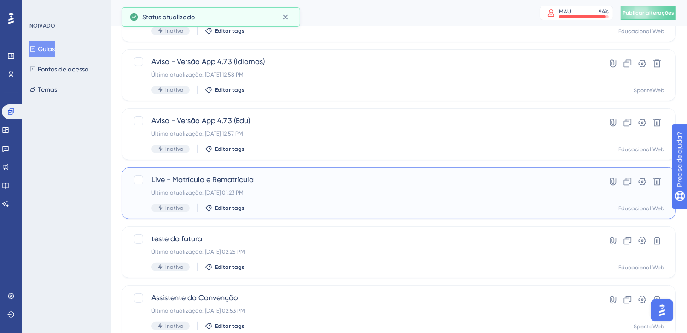 The image size is (687, 333). I want to click on font: Guias, so click(46, 49).